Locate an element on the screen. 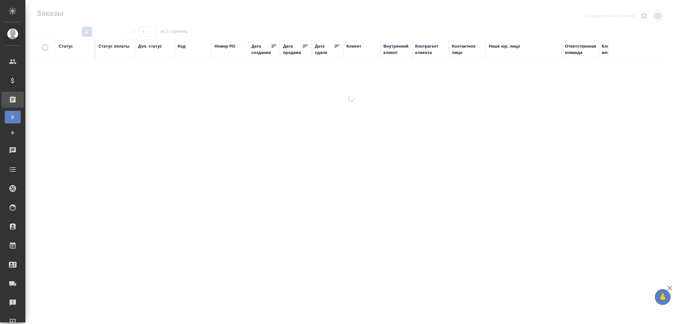 Image resolution: width=677 pixels, height=324 pixels. div: Наше юр. лицо is located at coordinates (504, 46).